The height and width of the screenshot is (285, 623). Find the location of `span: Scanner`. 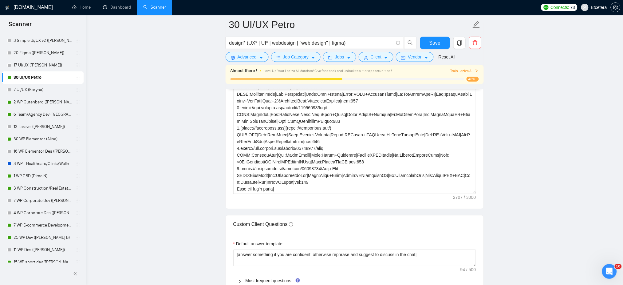

span: Scanner is located at coordinates (20, 26).